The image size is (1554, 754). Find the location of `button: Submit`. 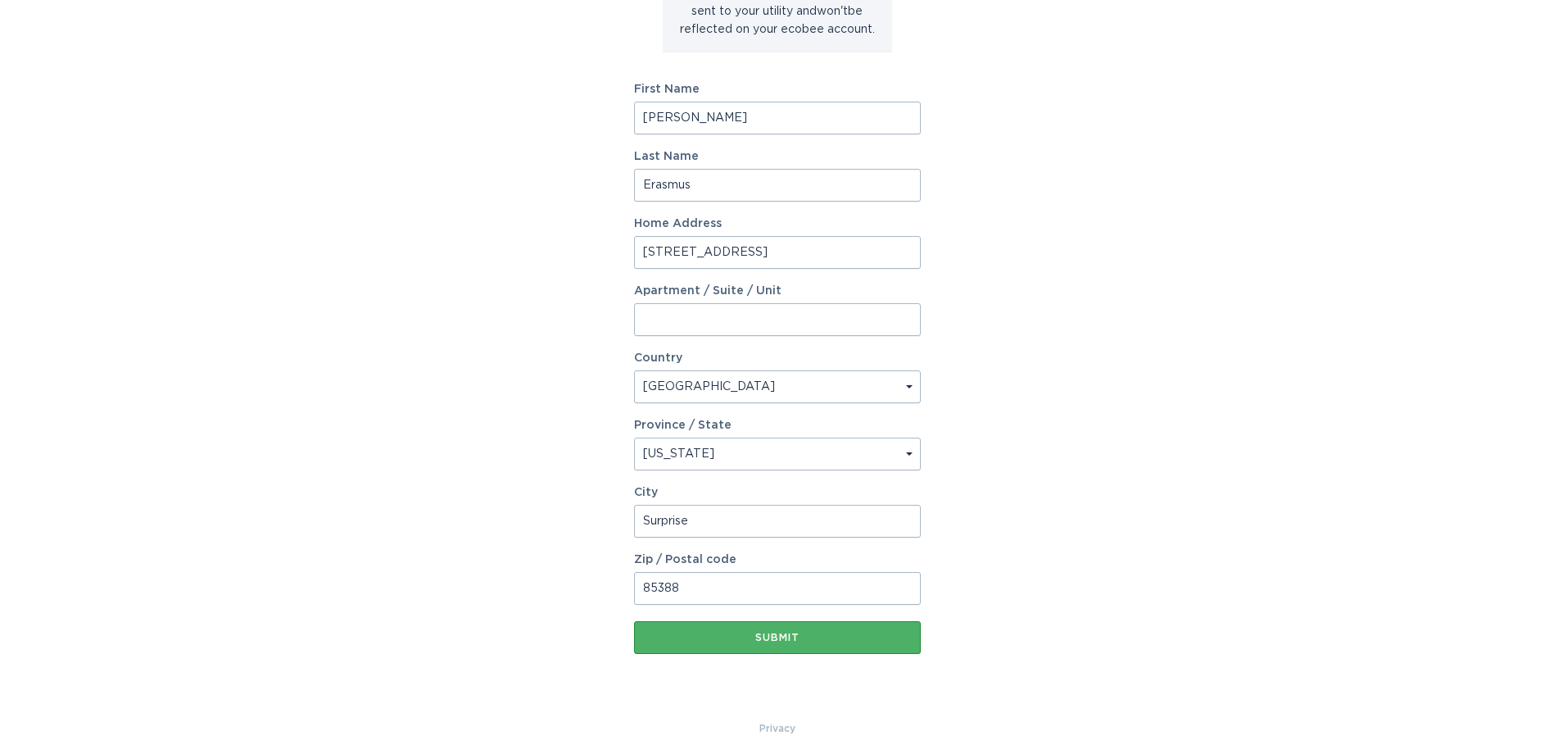

button: Submit is located at coordinates (778, 638).